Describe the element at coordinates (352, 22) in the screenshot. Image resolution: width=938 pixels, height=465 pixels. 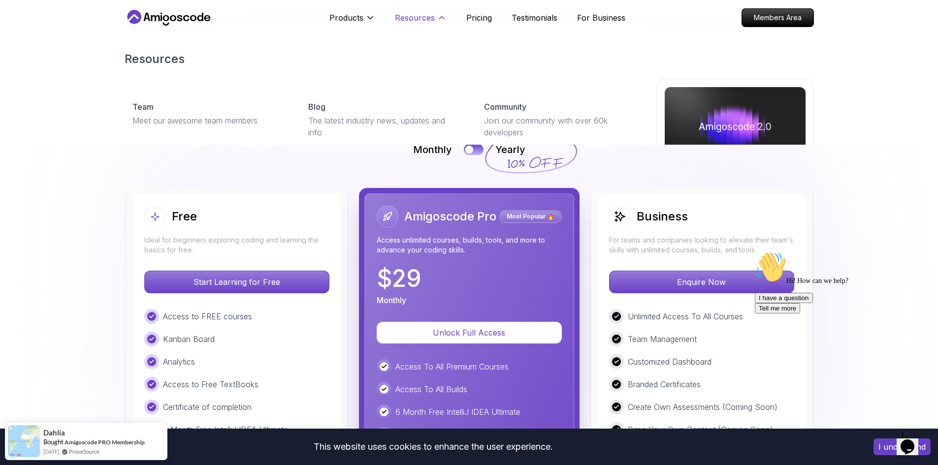
I see `button: Products` at that location.